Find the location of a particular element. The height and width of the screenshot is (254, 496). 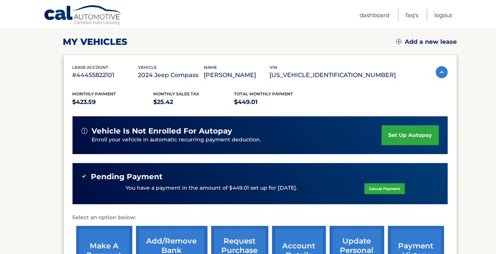

img: check-green.svg is located at coordinates (84, 176).